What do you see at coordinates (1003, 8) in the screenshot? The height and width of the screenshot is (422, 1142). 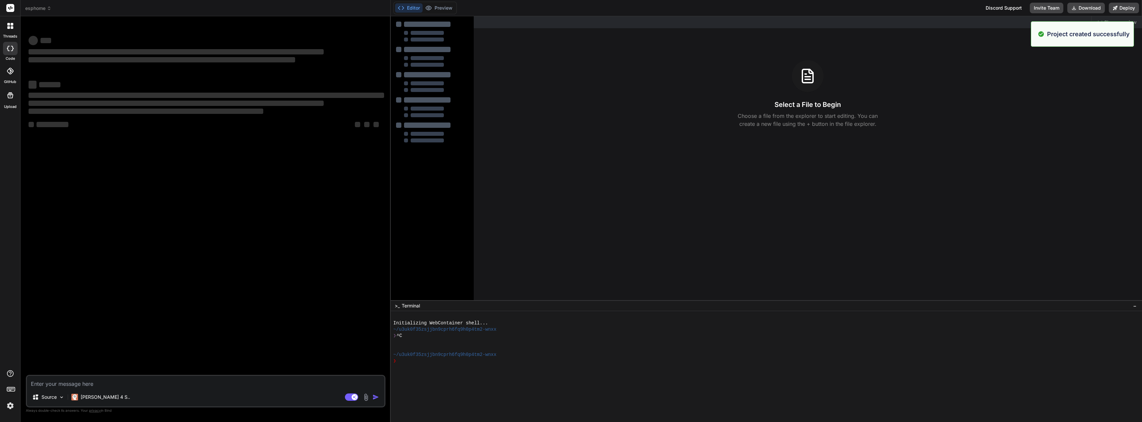 I see `div: Discord Support` at bounding box center [1003, 8].